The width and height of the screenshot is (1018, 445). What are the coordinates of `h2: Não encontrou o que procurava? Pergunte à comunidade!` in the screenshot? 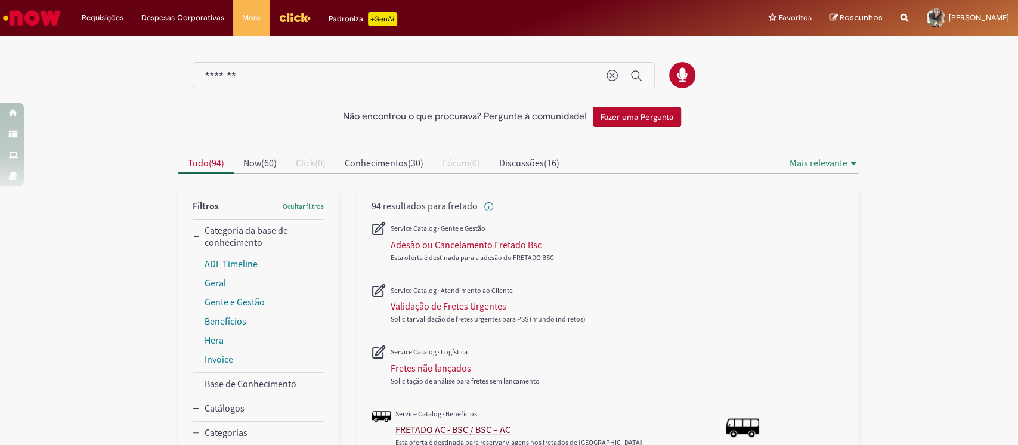 It's located at (465, 117).